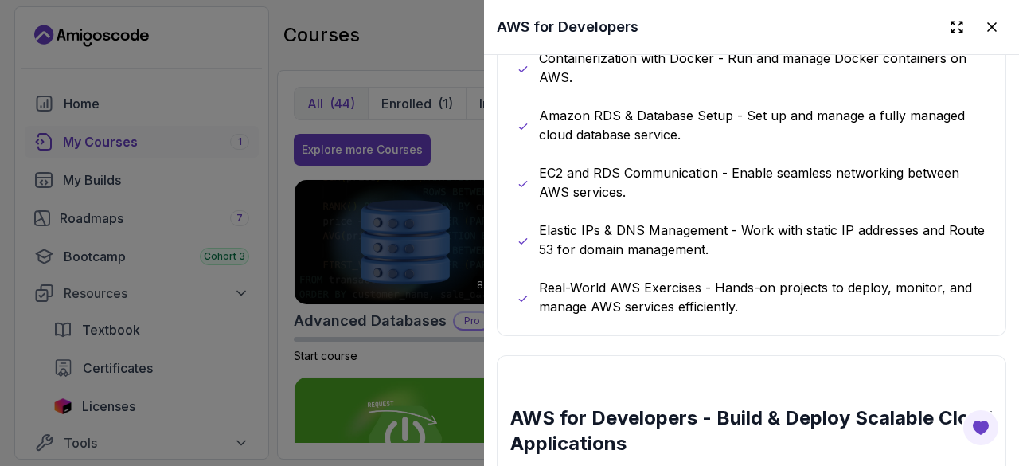  I want to click on p: Elastic IPs & DNS Management - Work with static IP addresses and Route 53 for domain management., so click(763, 240).